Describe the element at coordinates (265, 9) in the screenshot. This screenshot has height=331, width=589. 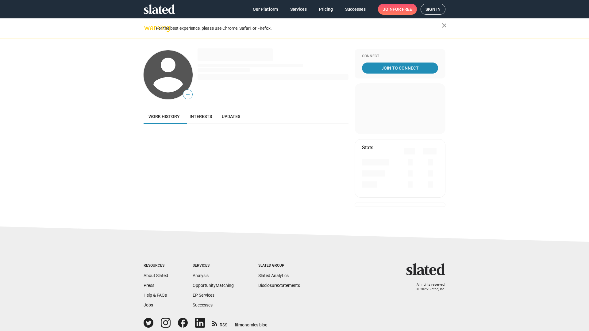
I see `a: Our Platform` at that location.